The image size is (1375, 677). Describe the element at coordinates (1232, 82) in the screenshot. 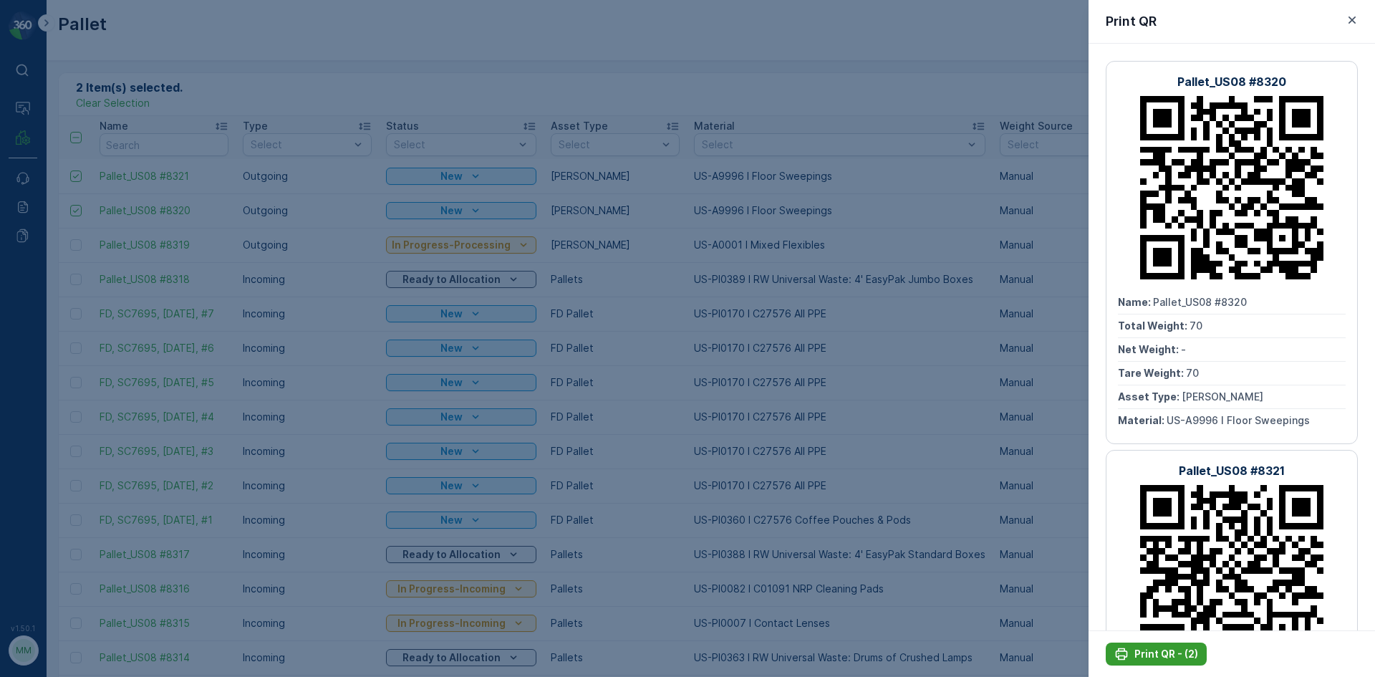

I see `p: Pallet_US08 #8320` at that location.